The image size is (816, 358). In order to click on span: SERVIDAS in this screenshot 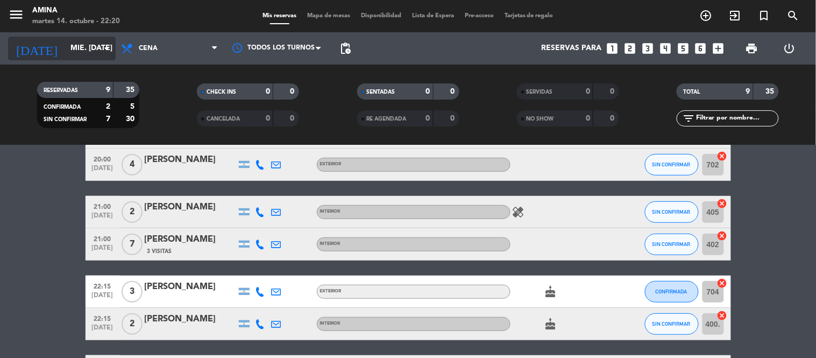, I will do `click(539, 92)`.